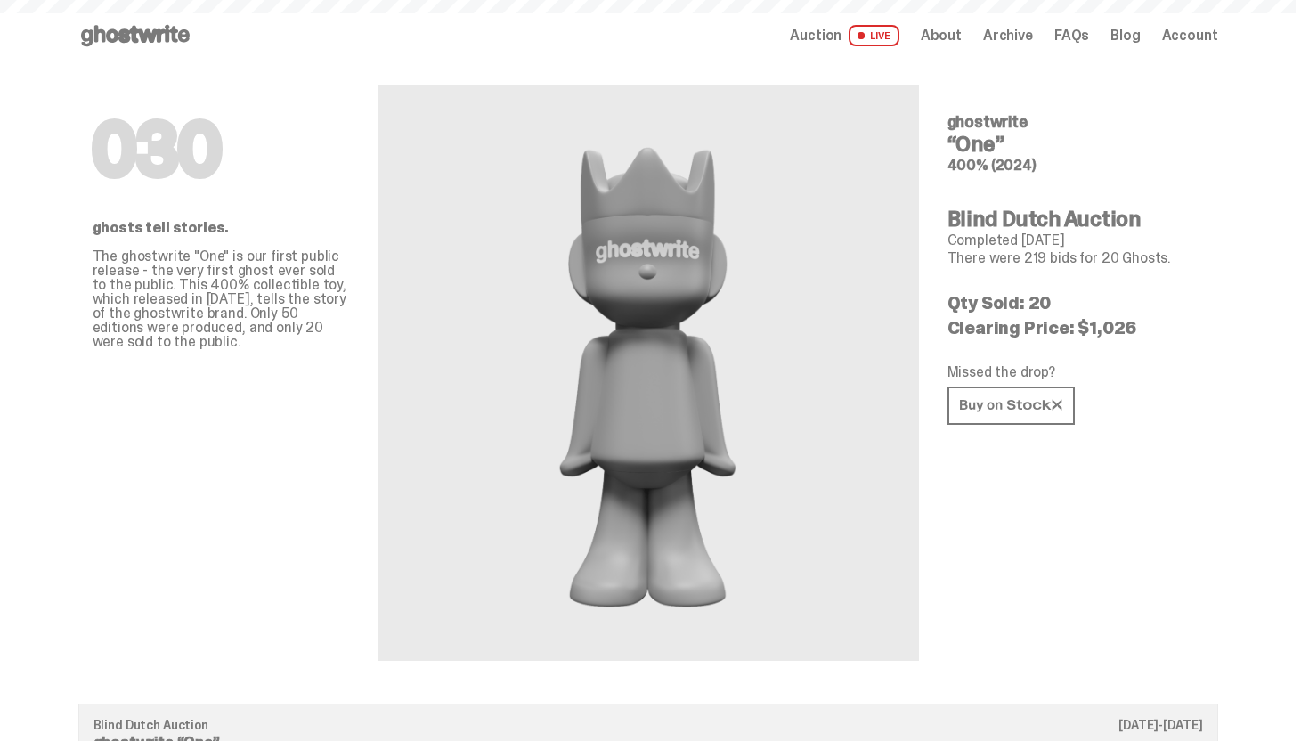 This screenshot has width=1309, height=741. Describe the element at coordinates (1071, 36) in the screenshot. I see `span: FAQs` at that location.